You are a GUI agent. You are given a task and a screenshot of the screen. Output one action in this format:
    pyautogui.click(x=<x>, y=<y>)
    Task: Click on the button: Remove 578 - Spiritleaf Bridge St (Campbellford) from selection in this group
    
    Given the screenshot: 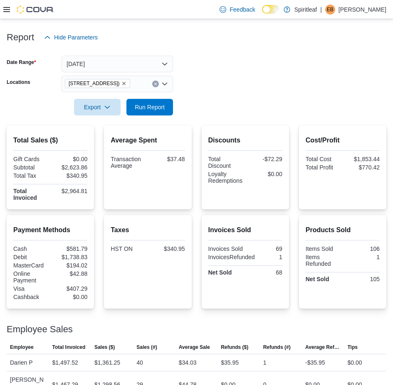 What is the action you would take?
    pyautogui.click(x=124, y=84)
    